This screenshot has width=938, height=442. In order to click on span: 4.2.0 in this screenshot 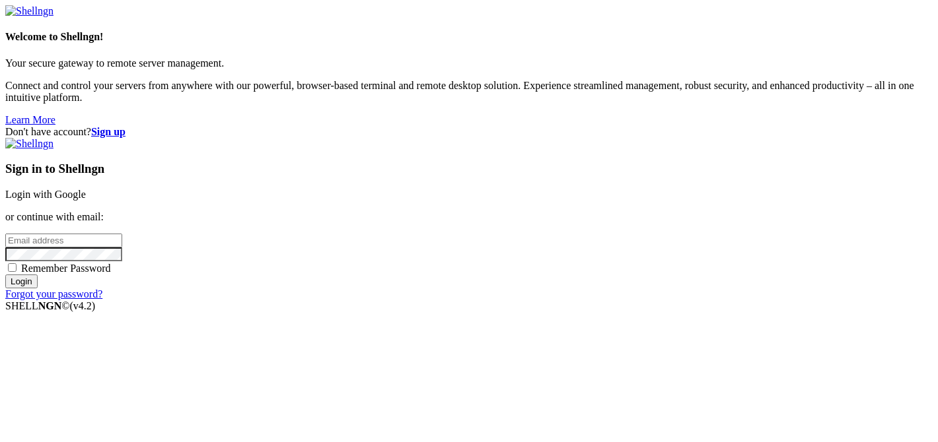, I will do `click(83, 306)`.